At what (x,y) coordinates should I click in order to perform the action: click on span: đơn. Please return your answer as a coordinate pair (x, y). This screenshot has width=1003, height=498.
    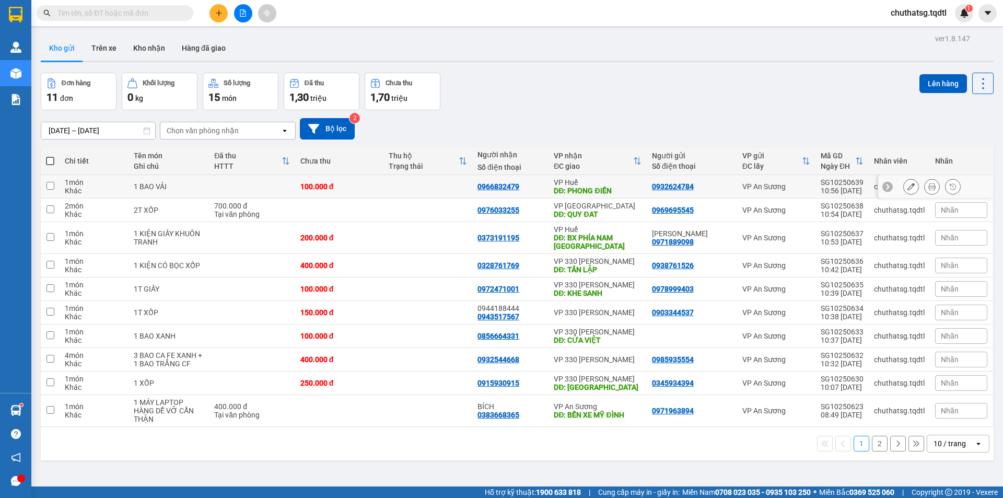
    Looking at the image, I should click on (66, 98).